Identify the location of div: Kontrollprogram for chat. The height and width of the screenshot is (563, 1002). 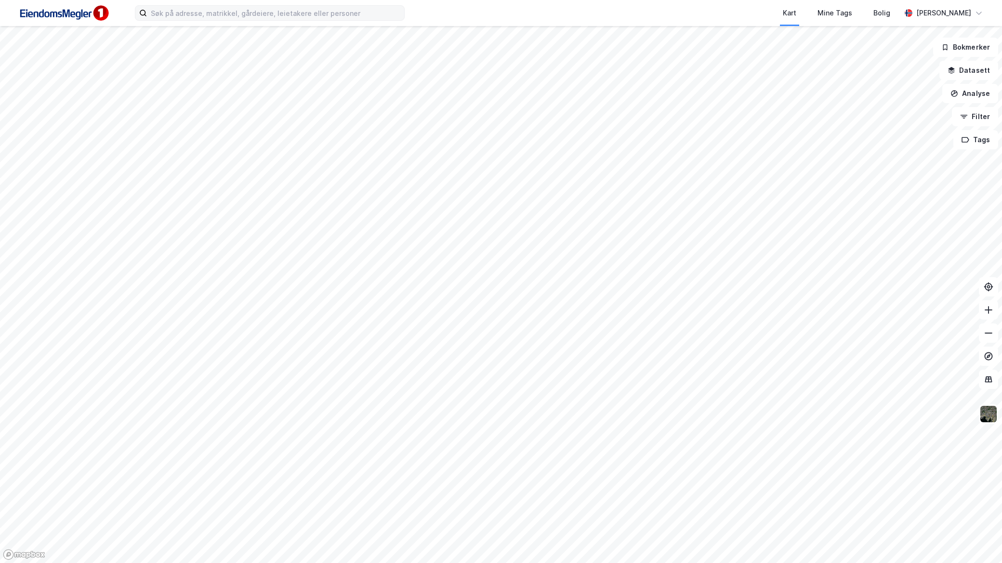
(978, 539).